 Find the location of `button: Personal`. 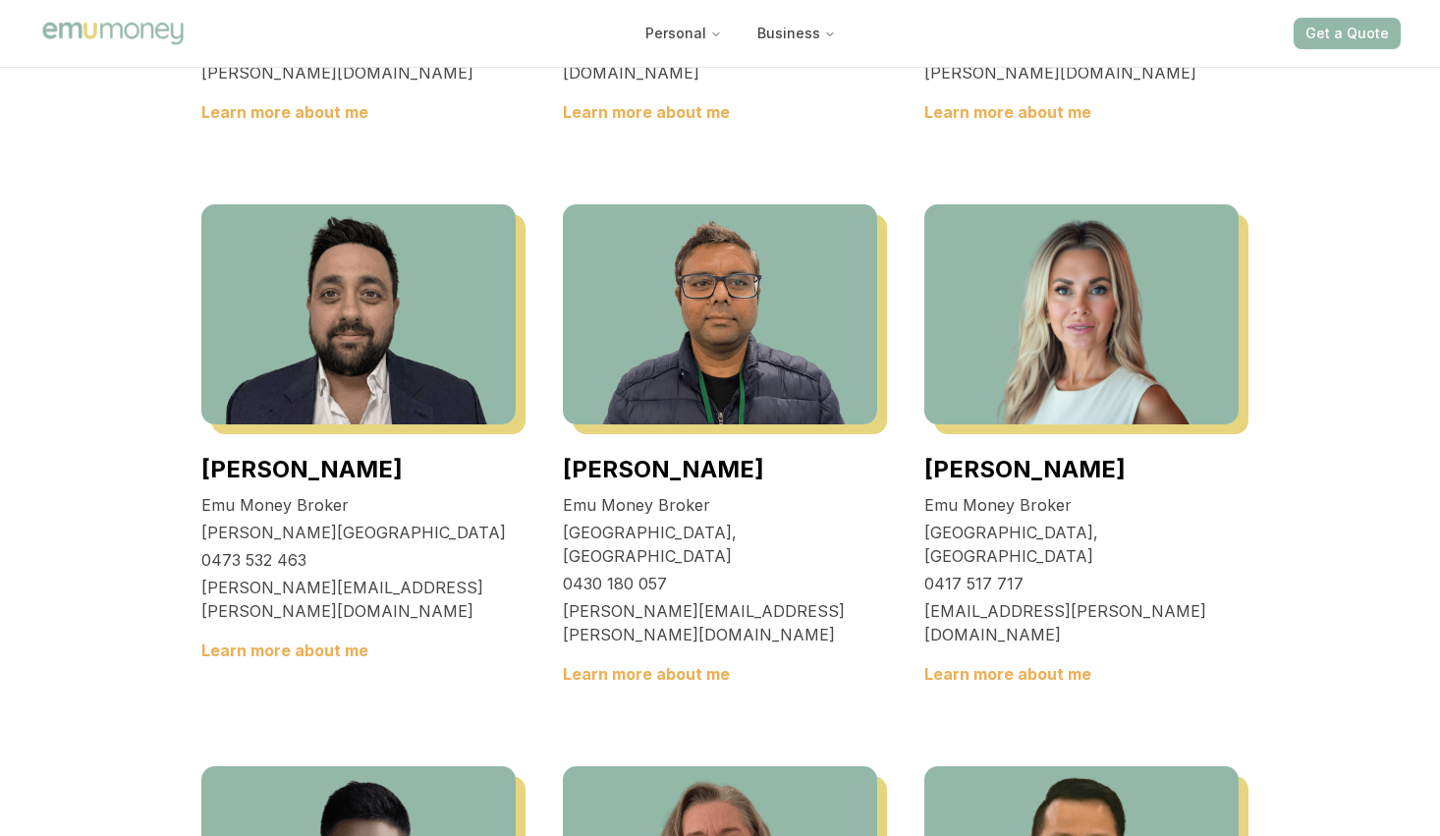

button: Personal is located at coordinates (684, 33).